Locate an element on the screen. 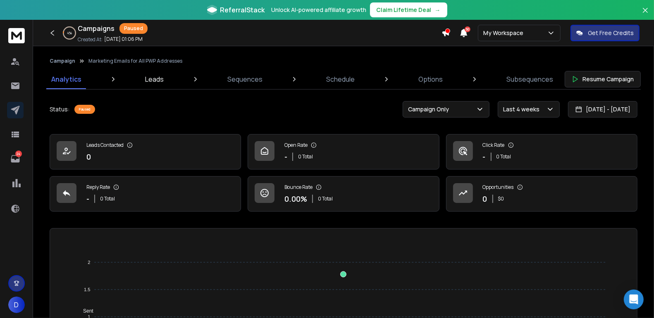 This screenshot has height=318, width=654. p: $ 0 is located at coordinates (501, 199).